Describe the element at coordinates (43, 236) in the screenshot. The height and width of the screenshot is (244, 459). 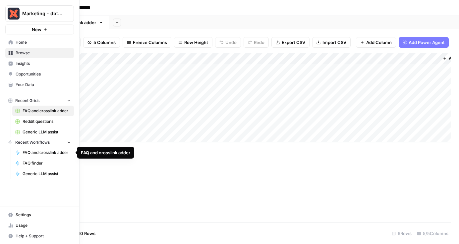
I see `span: Help + Support` at that location.